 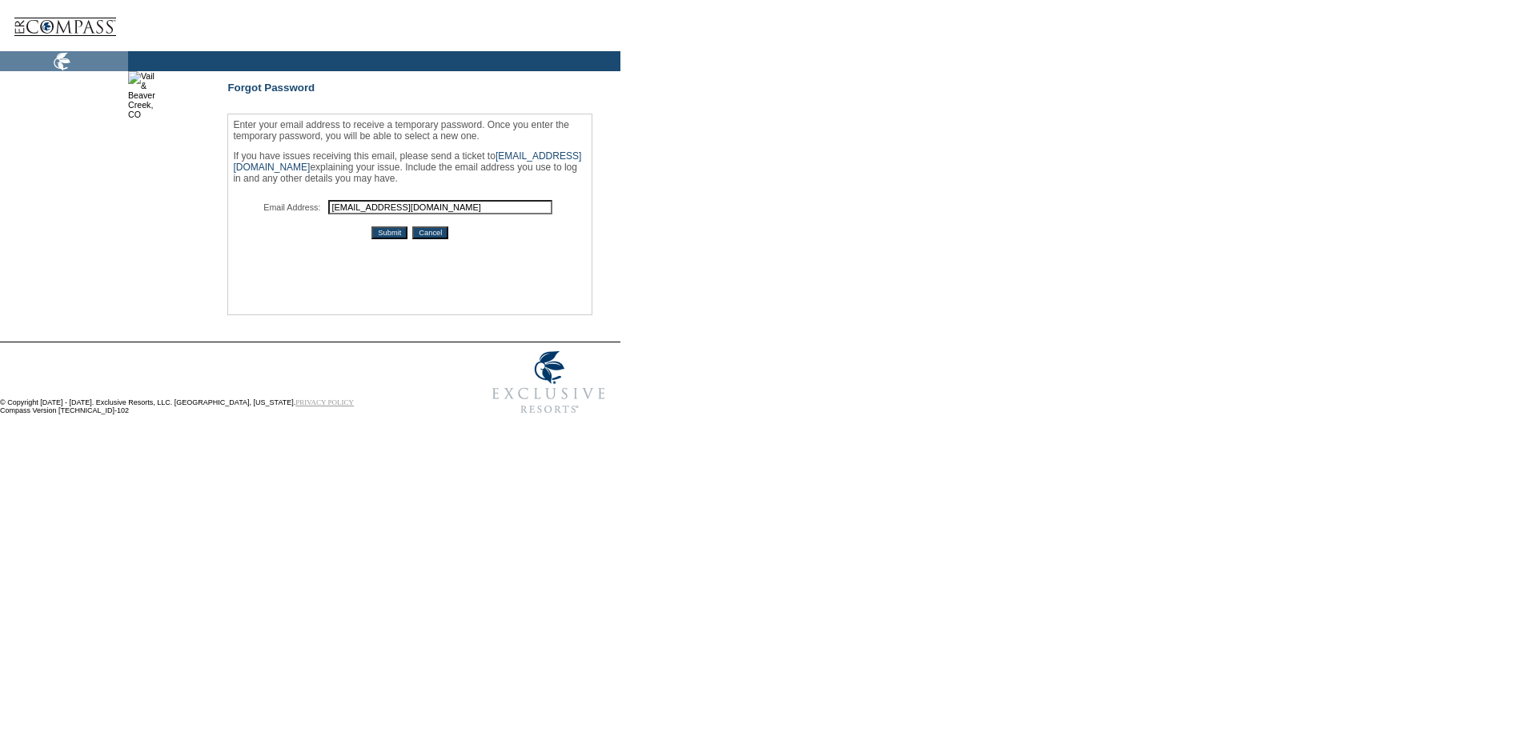 I want to click on td: Forgot Password, so click(x=387, y=87).